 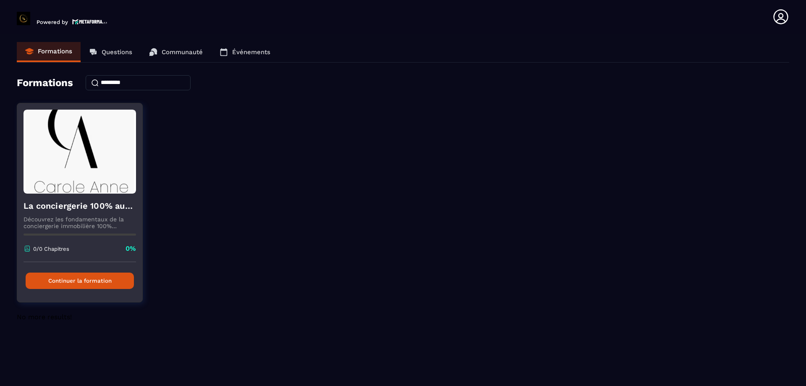 What do you see at coordinates (251, 52) in the screenshot?
I see `p: Événements` at bounding box center [251, 52].